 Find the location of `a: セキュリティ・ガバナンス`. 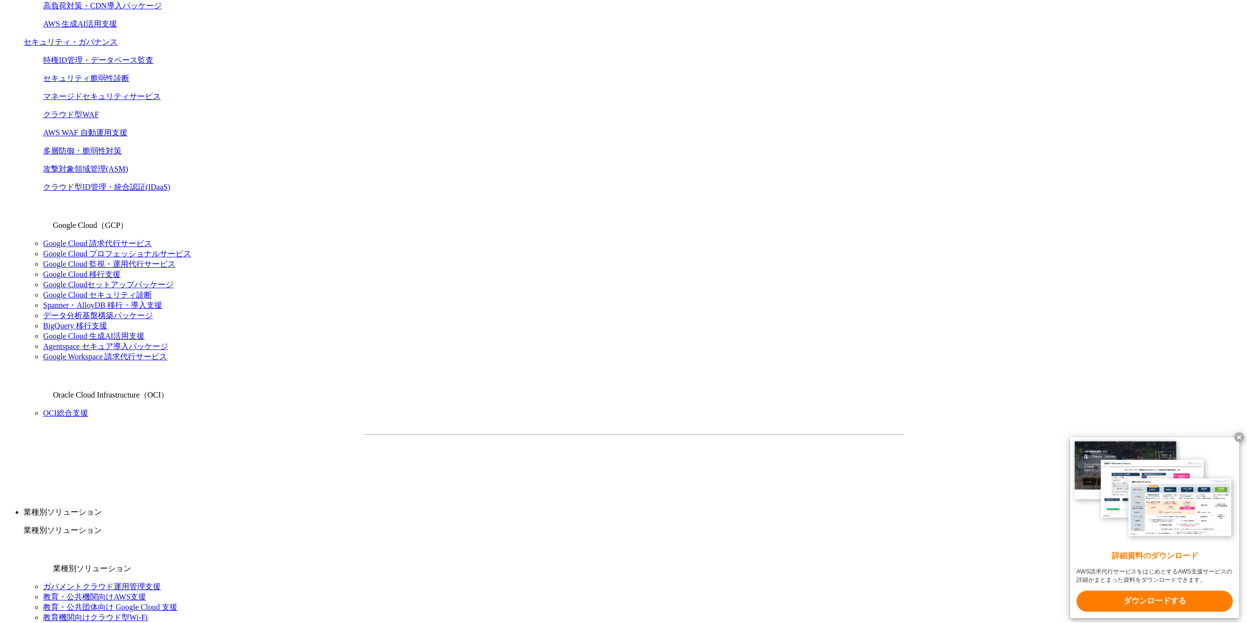

a: セキュリティ・ガバナンス is located at coordinates (71, 42).